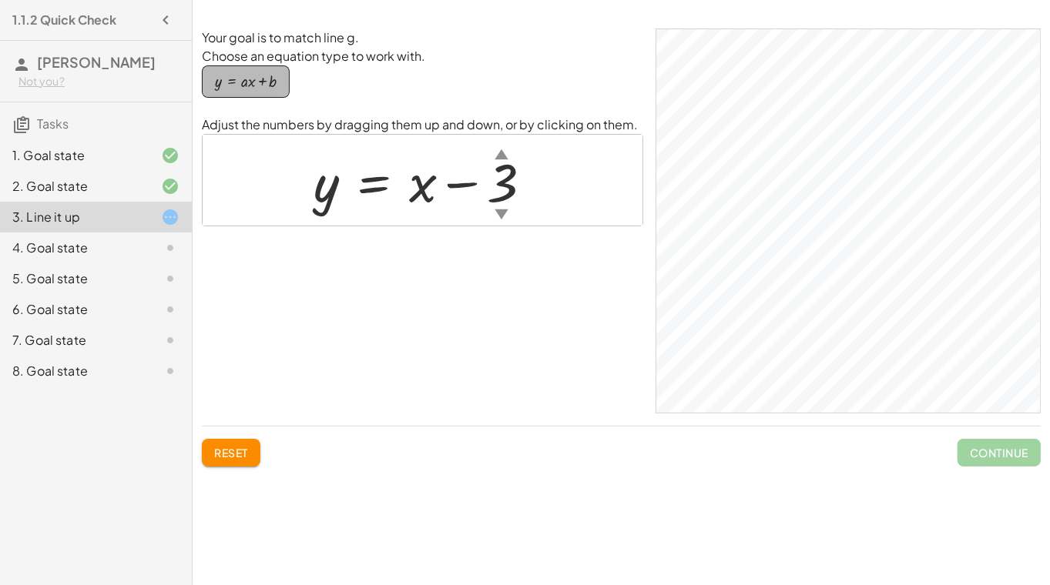 Image resolution: width=1050 pixels, height=585 pixels. What do you see at coordinates (74, 186) in the screenshot?
I see `div: 2. Goal state` at bounding box center [74, 186].